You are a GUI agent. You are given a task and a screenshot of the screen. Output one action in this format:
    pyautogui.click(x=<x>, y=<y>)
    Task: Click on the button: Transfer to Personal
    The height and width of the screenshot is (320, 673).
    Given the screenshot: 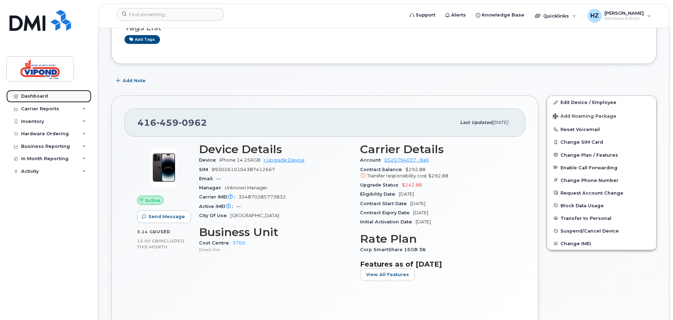 What is the action you would take?
    pyautogui.click(x=602, y=218)
    